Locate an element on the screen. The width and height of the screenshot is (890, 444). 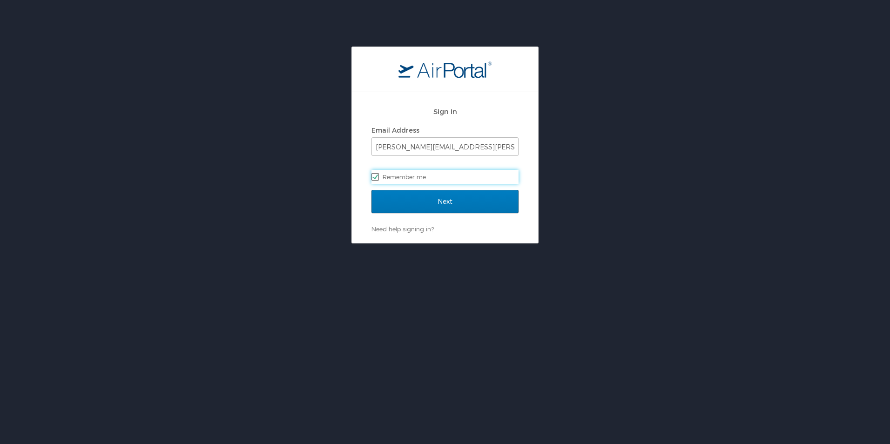
h2: Sign In is located at coordinates (445, 111).